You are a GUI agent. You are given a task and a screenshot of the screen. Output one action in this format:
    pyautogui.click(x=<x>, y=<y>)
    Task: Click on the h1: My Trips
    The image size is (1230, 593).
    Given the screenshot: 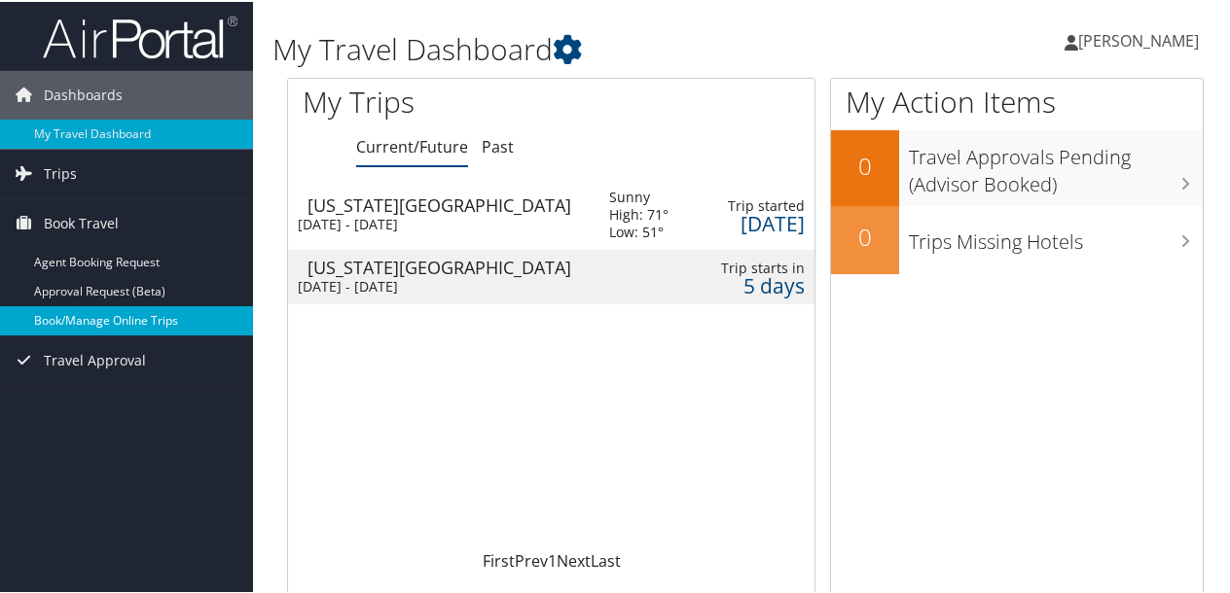 What is the action you would take?
    pyautogui.click(x=442, y=100)
    